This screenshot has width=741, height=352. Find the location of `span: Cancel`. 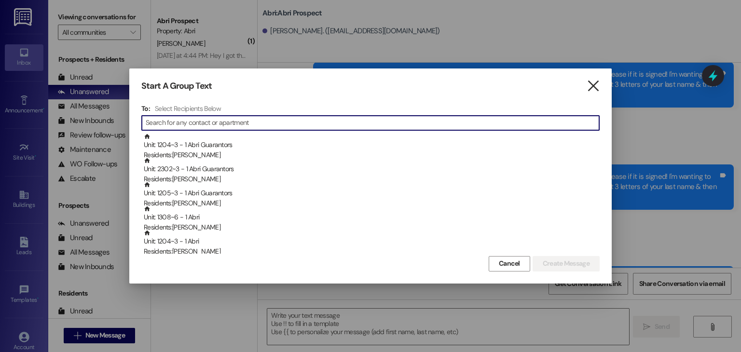

span: Cancel is located at coordinates (510, 264).